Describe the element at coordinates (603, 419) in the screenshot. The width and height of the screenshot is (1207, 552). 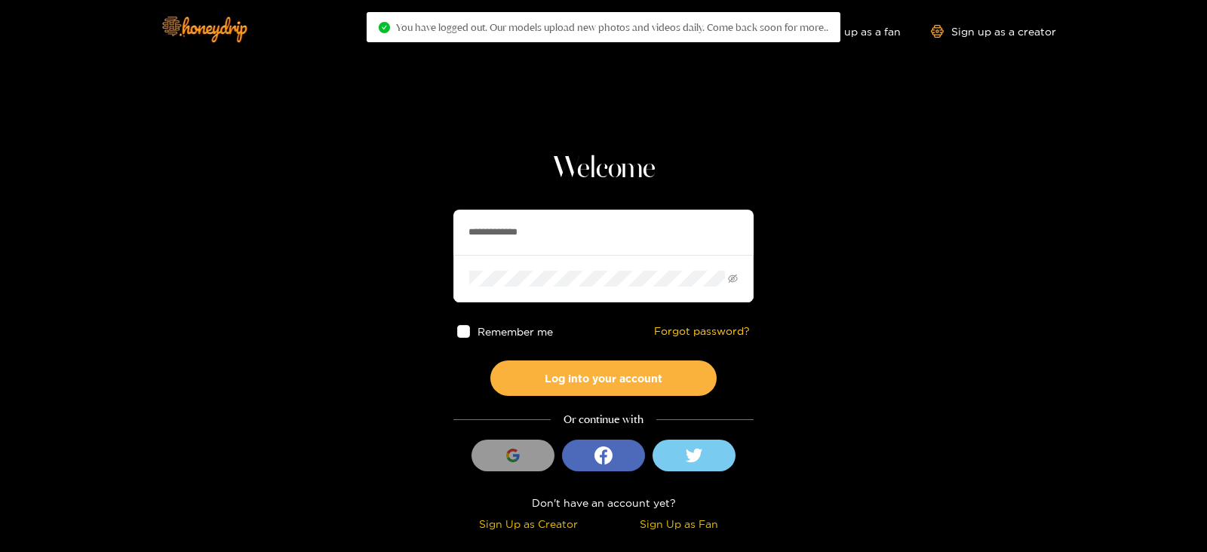
I see `div: Or continue with` at that location.